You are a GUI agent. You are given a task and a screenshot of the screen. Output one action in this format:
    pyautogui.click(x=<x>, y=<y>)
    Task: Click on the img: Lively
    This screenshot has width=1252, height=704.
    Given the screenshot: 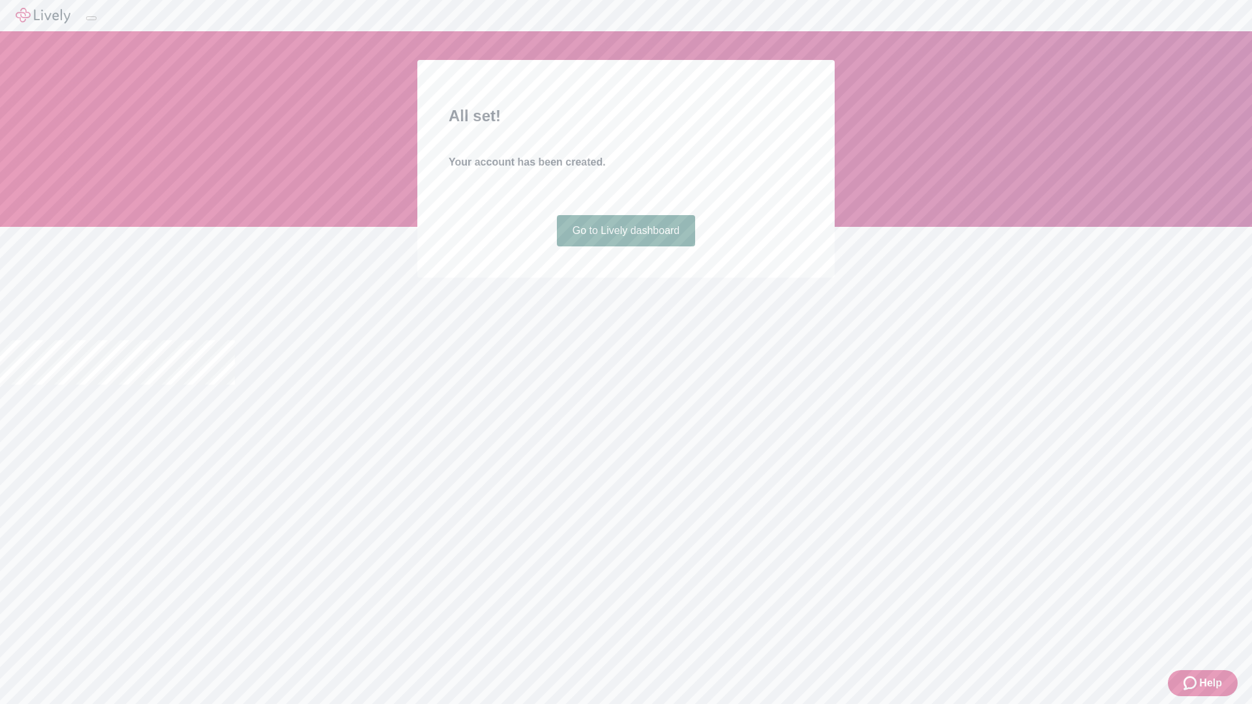 What is the action you would take?
    pyautogui.click(x=43, y=16)
    